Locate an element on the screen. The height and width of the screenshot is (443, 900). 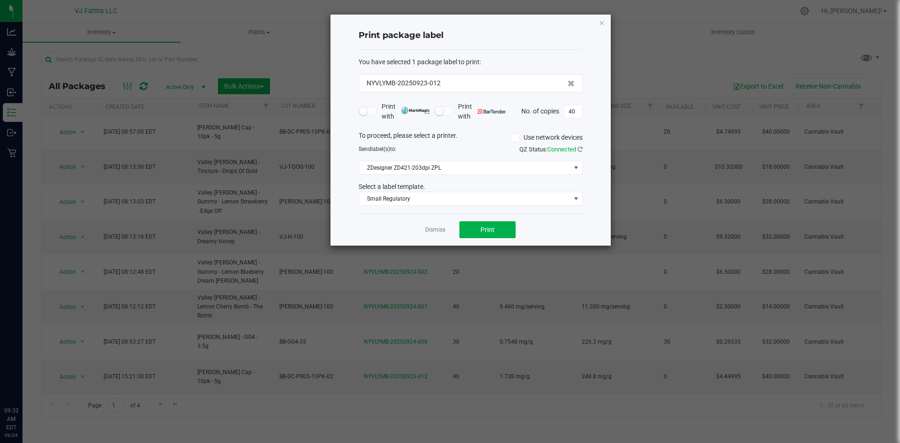
img: bartender.png is located at coordinates (492, 112).